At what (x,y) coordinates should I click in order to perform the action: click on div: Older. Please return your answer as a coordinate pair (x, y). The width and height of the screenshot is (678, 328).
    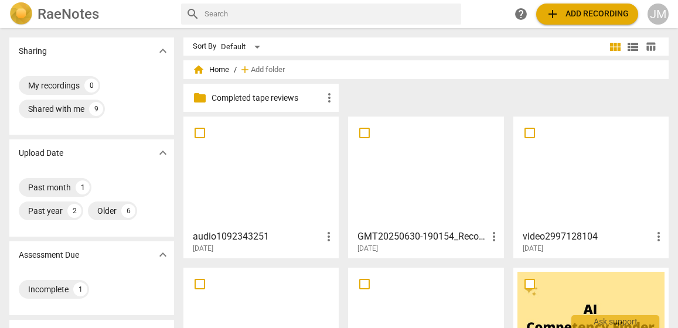
    Looking at the image, I should click on (107, 211).